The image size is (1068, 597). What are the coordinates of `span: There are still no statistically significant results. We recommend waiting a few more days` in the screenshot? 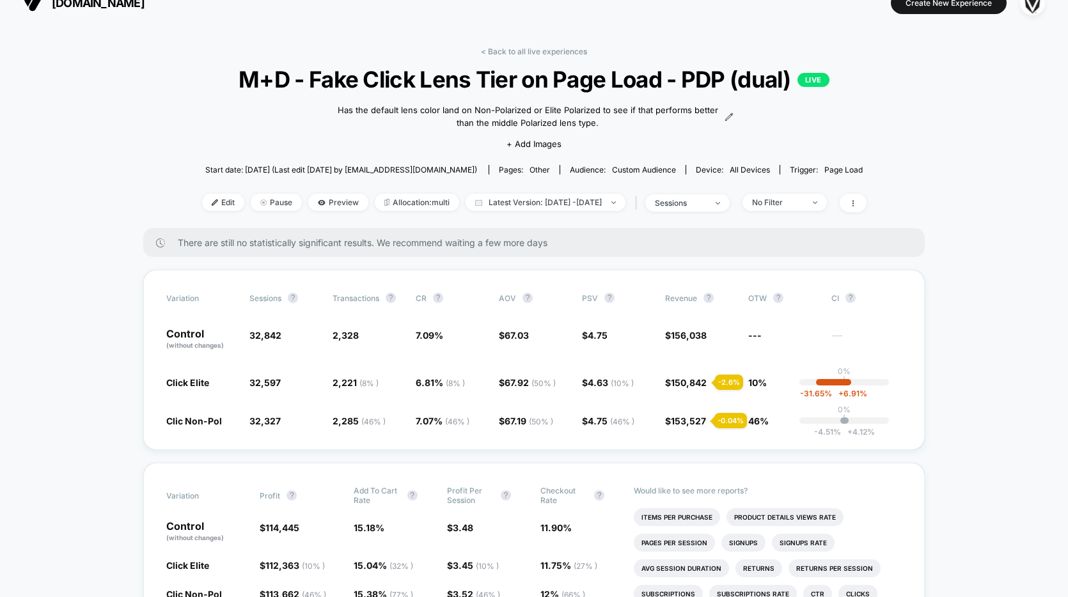 It's located at (539, 242).